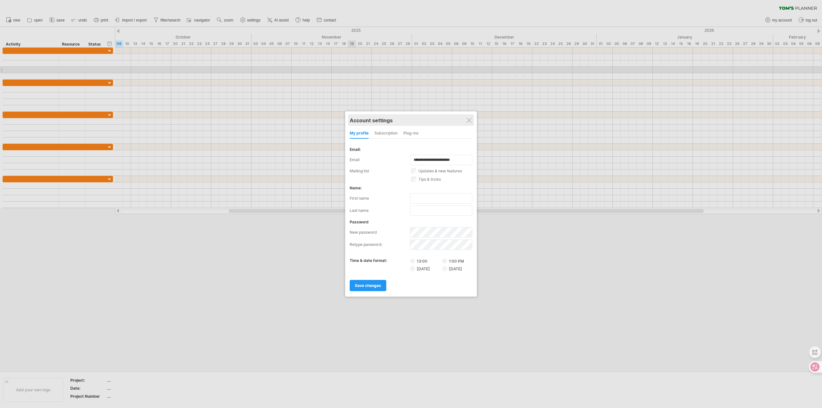 This screenshot has height=408, width=822. What do you see at coordinates (368, 285) in the screenshot?
I see `span: save changes` at bounding box center [368, 285].